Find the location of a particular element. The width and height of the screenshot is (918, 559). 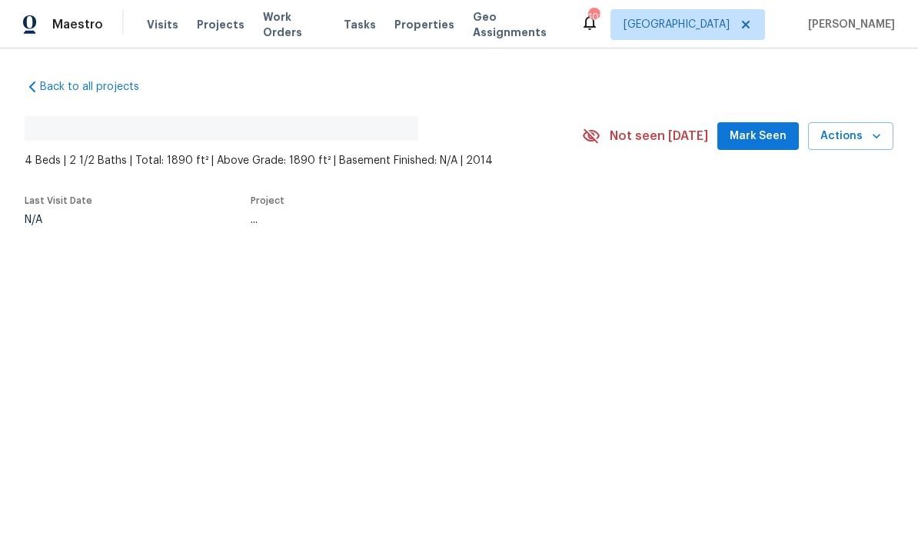

span: Last Visit Date is located at coordinates (58, 201).